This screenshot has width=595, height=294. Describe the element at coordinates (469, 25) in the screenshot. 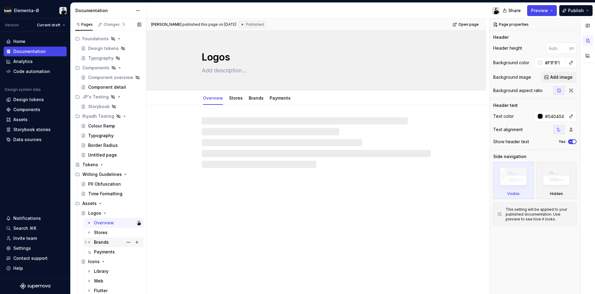

I see `span: Open page` at that location.